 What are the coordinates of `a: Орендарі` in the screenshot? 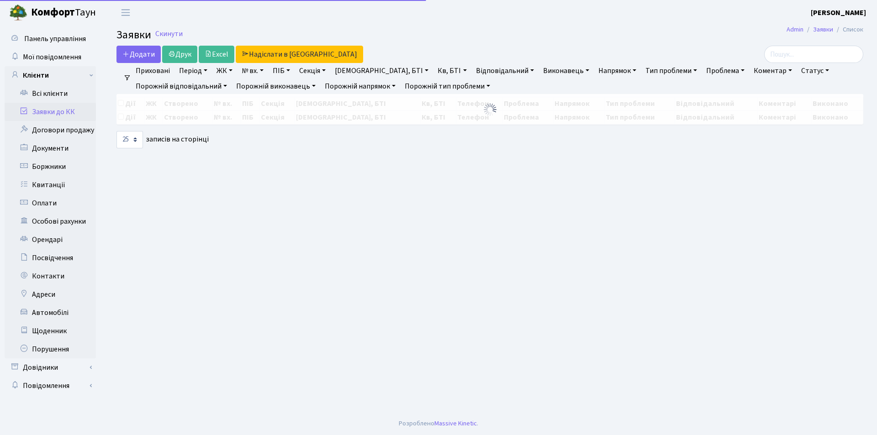 It's located at (50, 240).